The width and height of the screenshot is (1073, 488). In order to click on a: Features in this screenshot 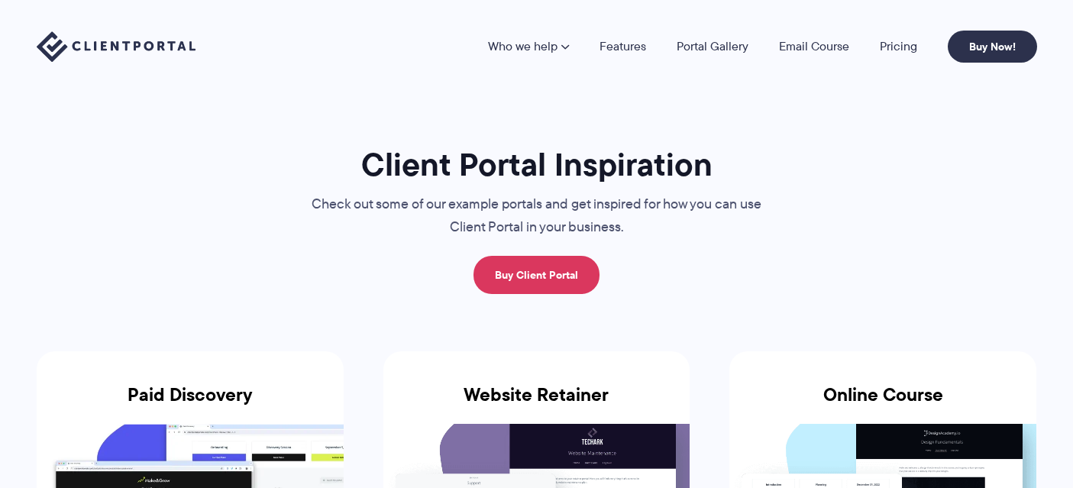, I will do `click(623, 47)`.